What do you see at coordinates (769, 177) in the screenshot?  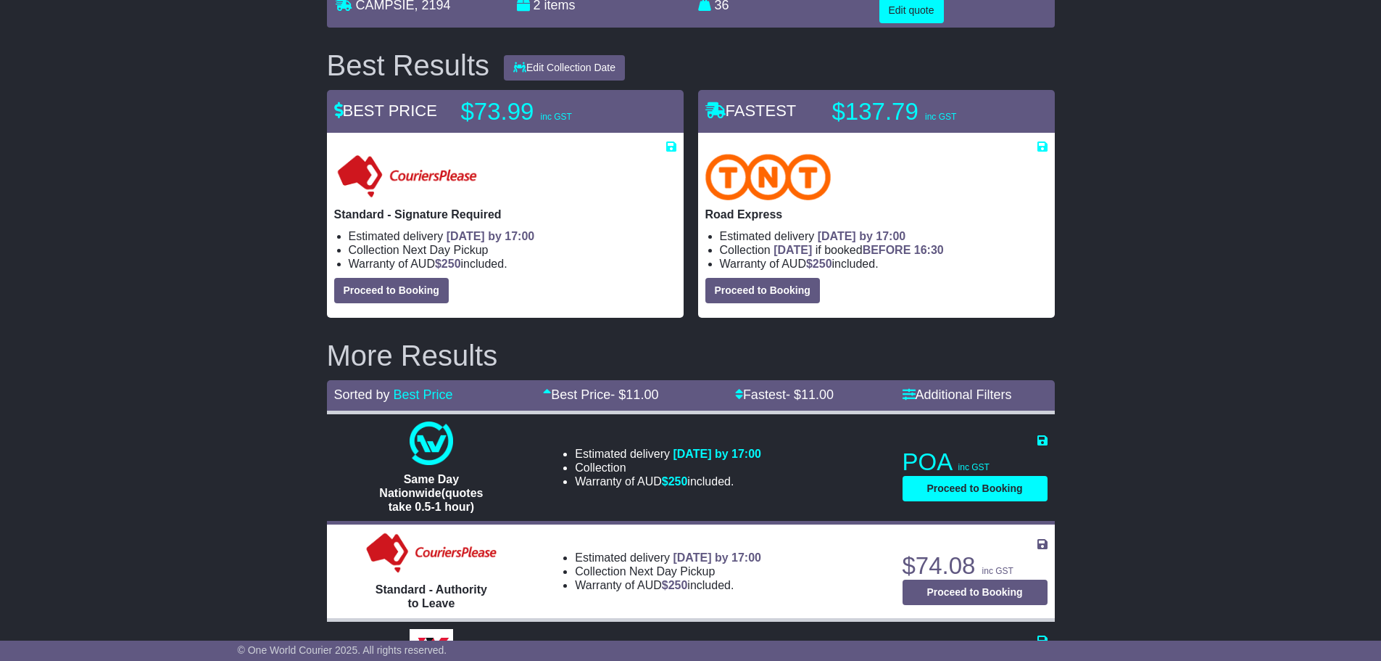 I see `img: TNT Domestic: Road Express` at bounding box center [769, 177].